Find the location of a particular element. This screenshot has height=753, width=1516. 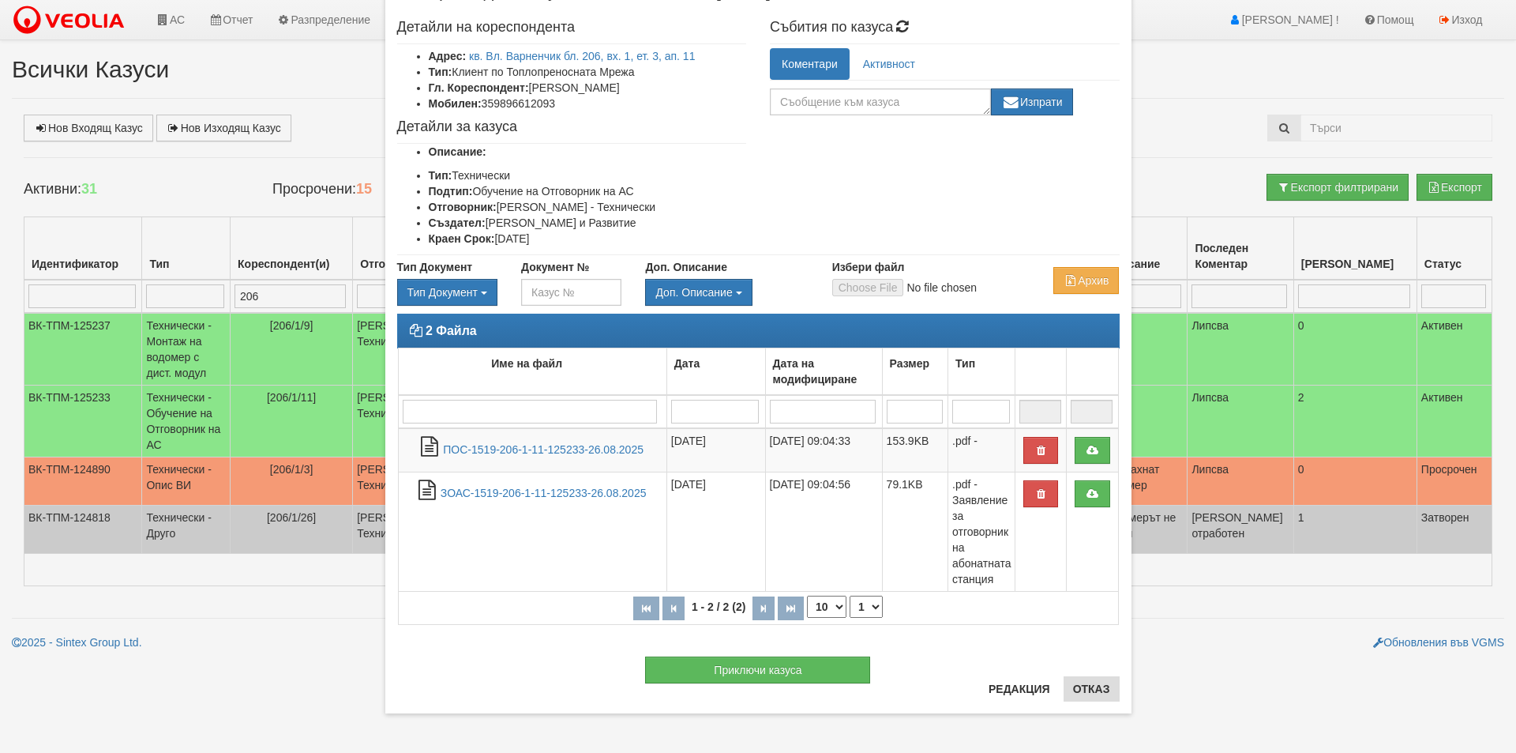

td: .pdf - Заявление за отговорник на абонатната станция is located at coordinates (982, 531).